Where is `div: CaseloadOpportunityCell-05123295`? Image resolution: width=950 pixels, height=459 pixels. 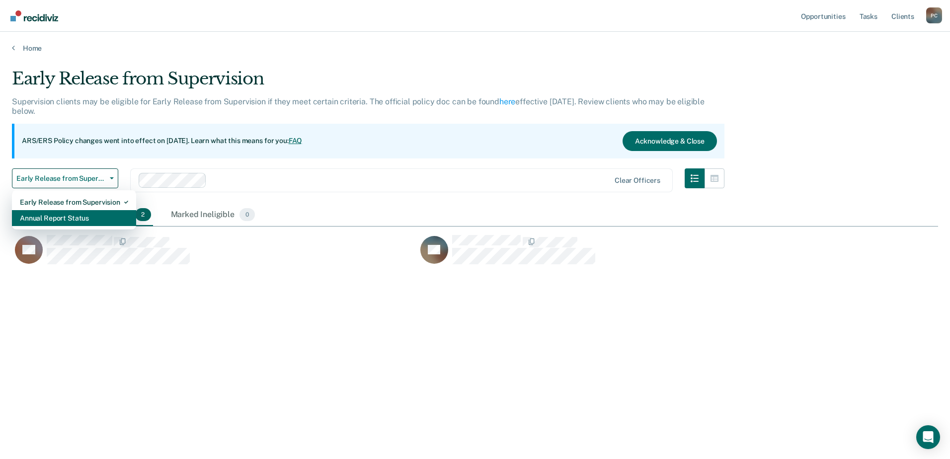
div: CaseloadOpportunityCell-05123295 is located at coordinates (215, 254).